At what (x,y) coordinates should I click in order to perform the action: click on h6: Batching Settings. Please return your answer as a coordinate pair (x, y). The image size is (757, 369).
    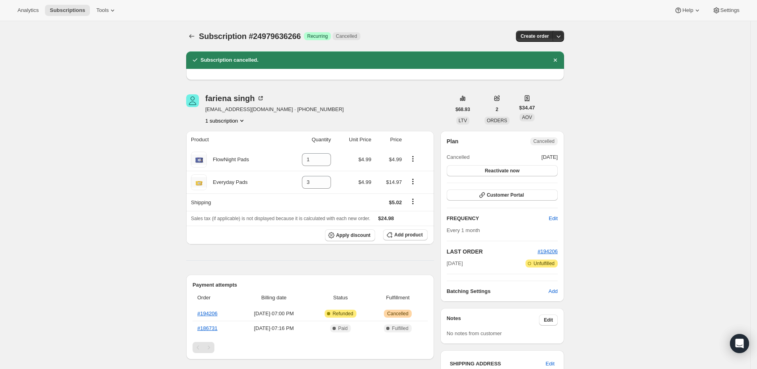
    Looking at the image, I should click on (497, 291).